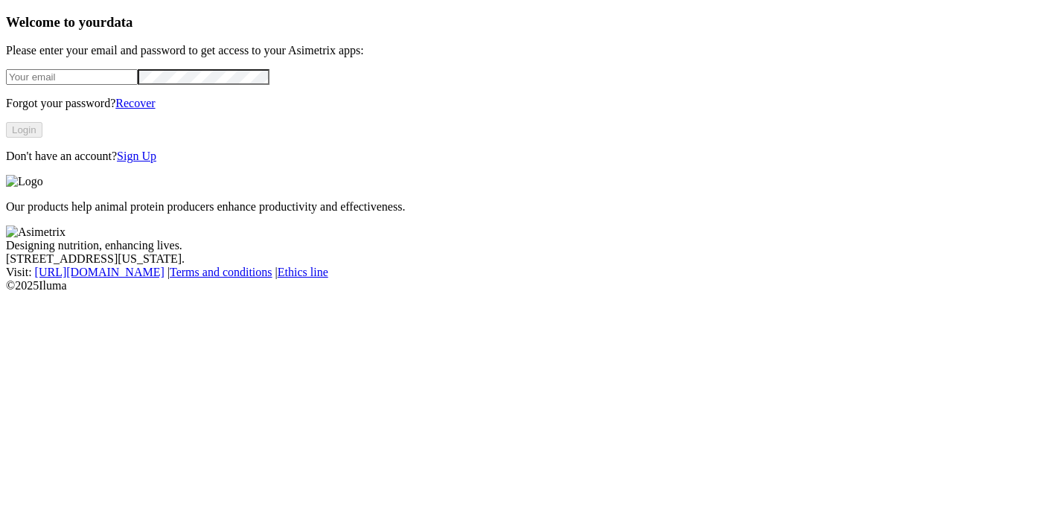  What do you see at coordinates (530, 286) in the screenshot?
I see `div: © 2025 Iluma` at bounding box center [530, 286].